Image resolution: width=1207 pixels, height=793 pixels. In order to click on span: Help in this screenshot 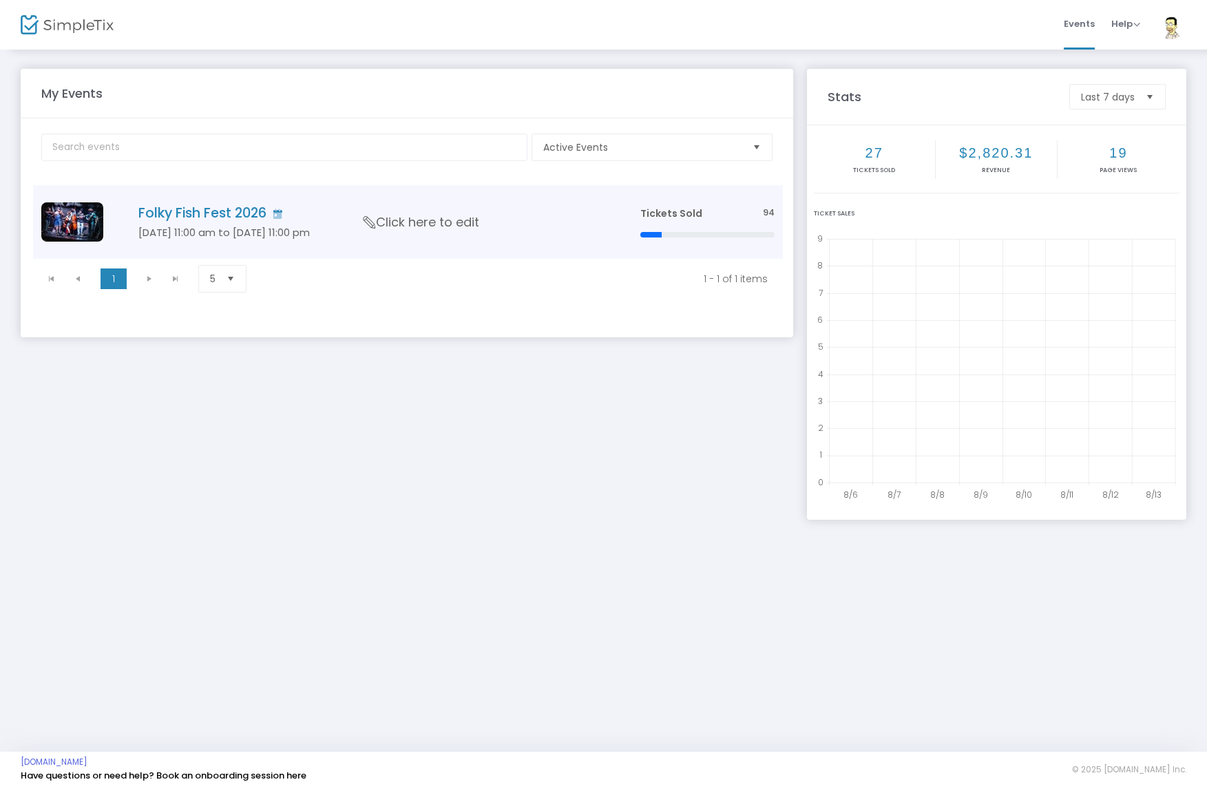, I will do `click(1126, 23)`.